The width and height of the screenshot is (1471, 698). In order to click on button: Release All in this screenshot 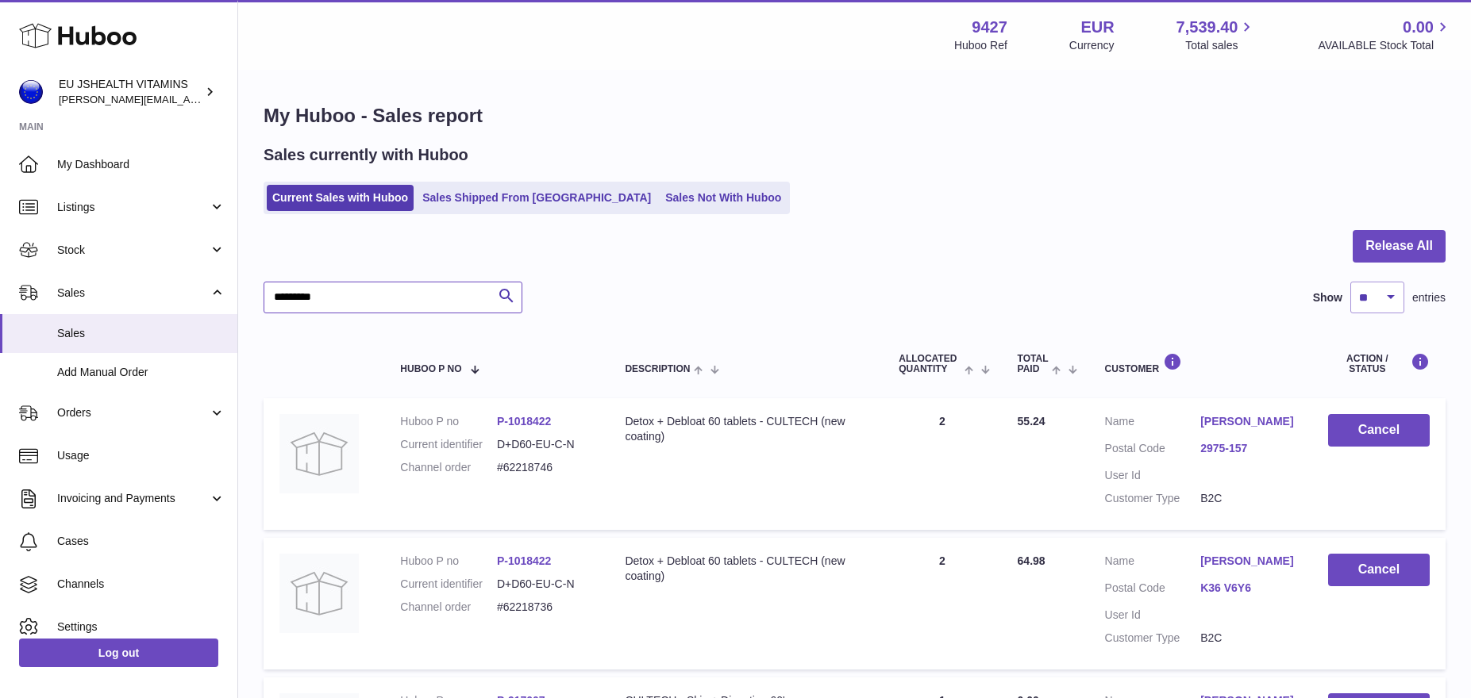, I will do `click(1398, 246)`.